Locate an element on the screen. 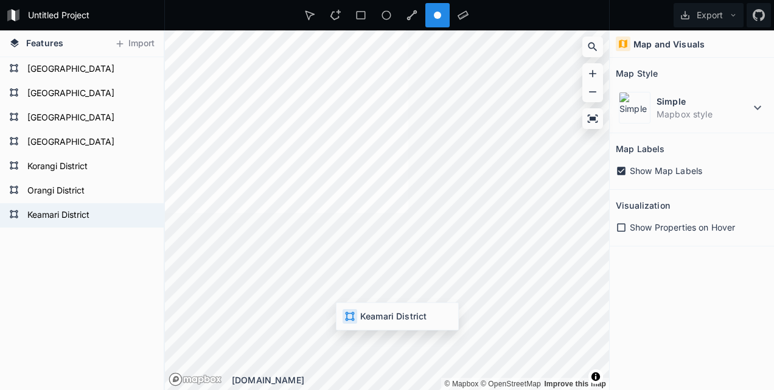 The width and height of the screenshot is (774, 390). span: Toggle attribution is located at coordinates (595, 376).